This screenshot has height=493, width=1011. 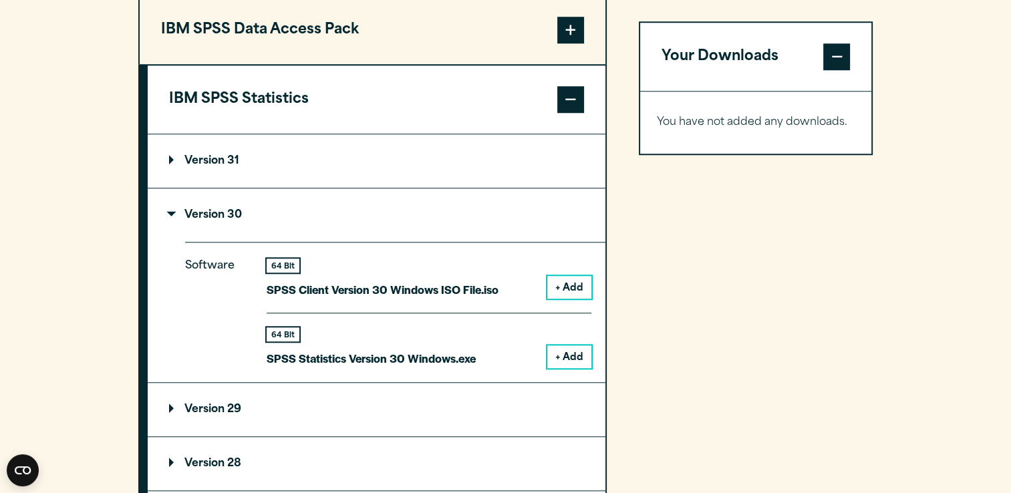 I want to click on summary: Version 29, so click(x=376, y=410).